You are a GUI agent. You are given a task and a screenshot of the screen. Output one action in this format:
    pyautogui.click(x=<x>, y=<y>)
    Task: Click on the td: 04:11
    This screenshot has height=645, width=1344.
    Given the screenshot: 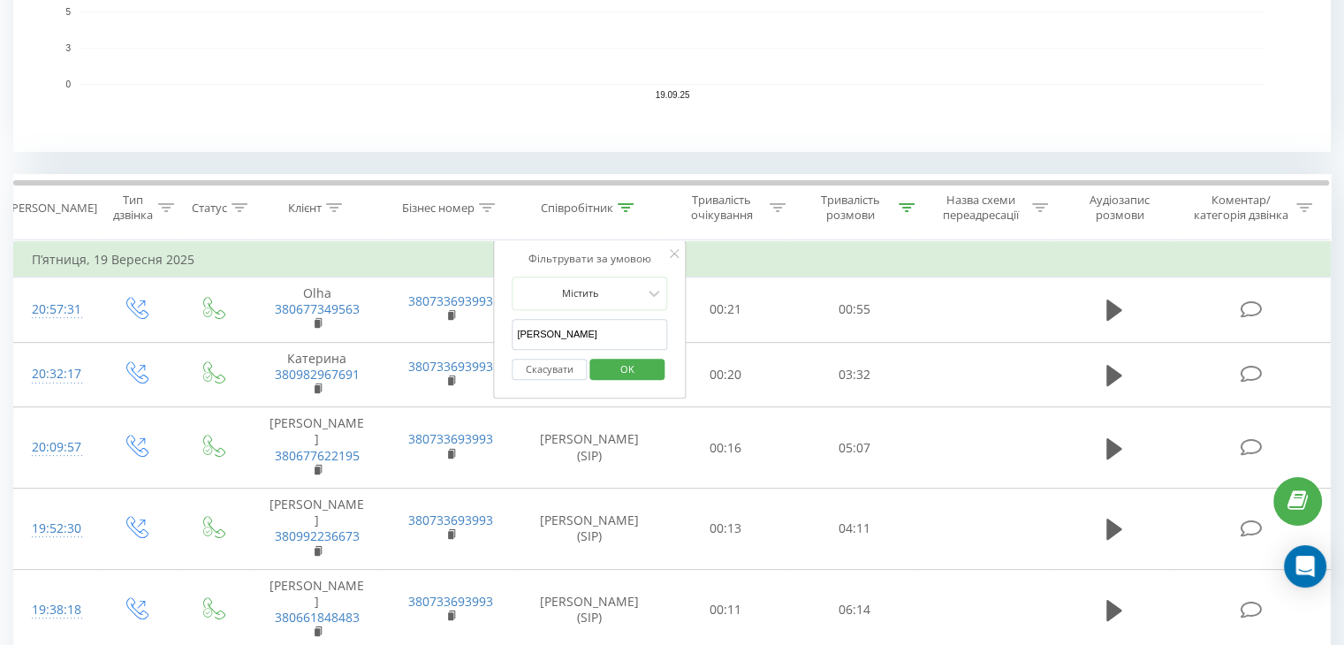 What is the action you would take?
    pyautogui.click(x=854, y=528)
    